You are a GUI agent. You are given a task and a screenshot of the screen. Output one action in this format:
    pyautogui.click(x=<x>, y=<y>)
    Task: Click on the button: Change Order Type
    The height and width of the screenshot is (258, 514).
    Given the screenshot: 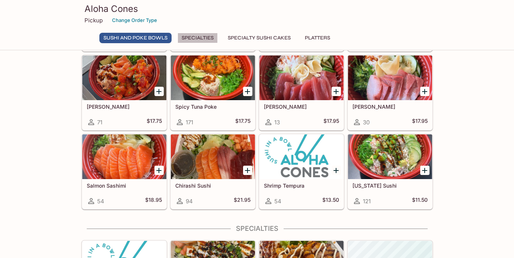 What is the action you would take?
    pyautogui.click(x=134, y=20)
    